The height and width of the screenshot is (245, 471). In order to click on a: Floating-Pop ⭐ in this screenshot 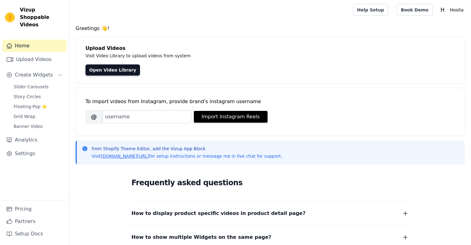, I will do `click(38, 107)`.